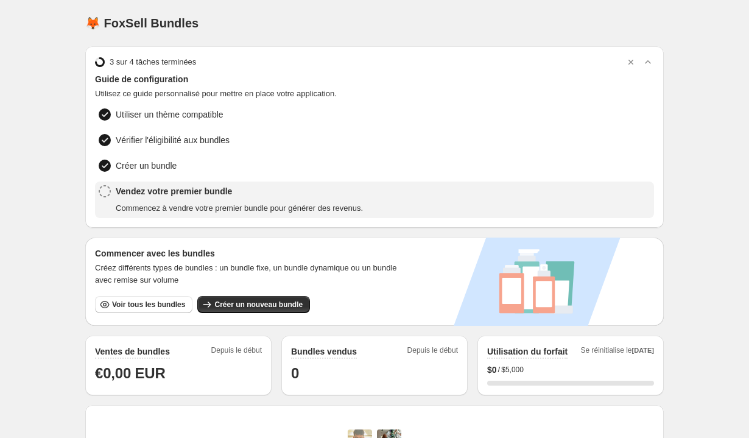  I want to click on span: 3 sur 4 tâches terminées, so click(153, 62).